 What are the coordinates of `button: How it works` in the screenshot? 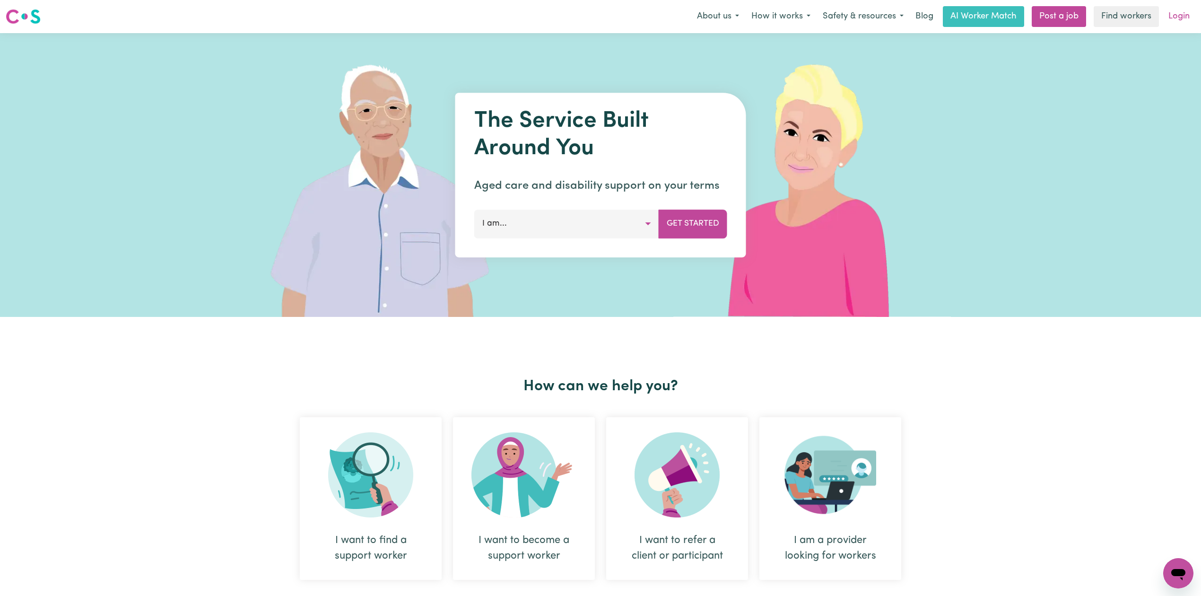 It's located at (781, 17).